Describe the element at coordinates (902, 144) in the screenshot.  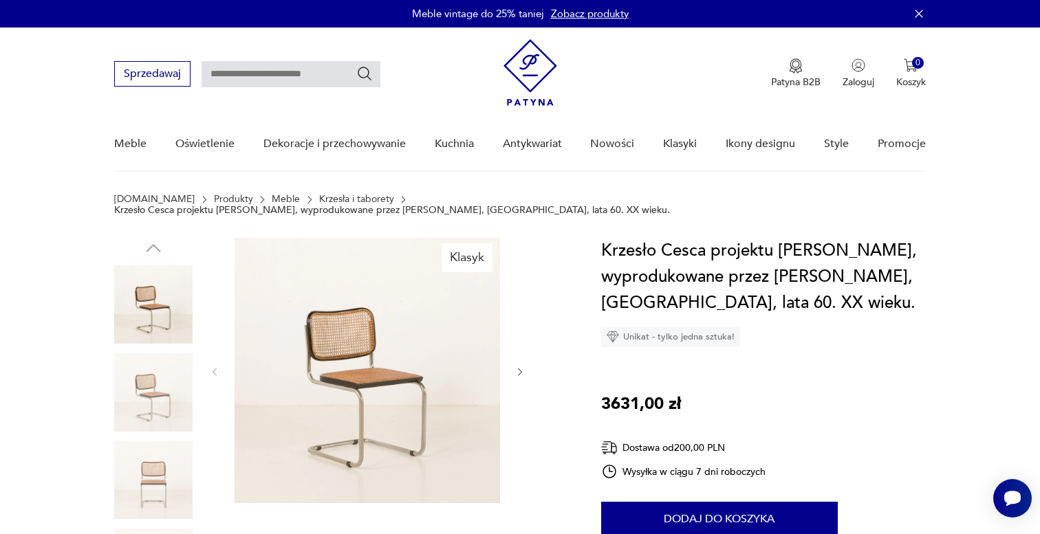
I see `a: Promocje` at that location.